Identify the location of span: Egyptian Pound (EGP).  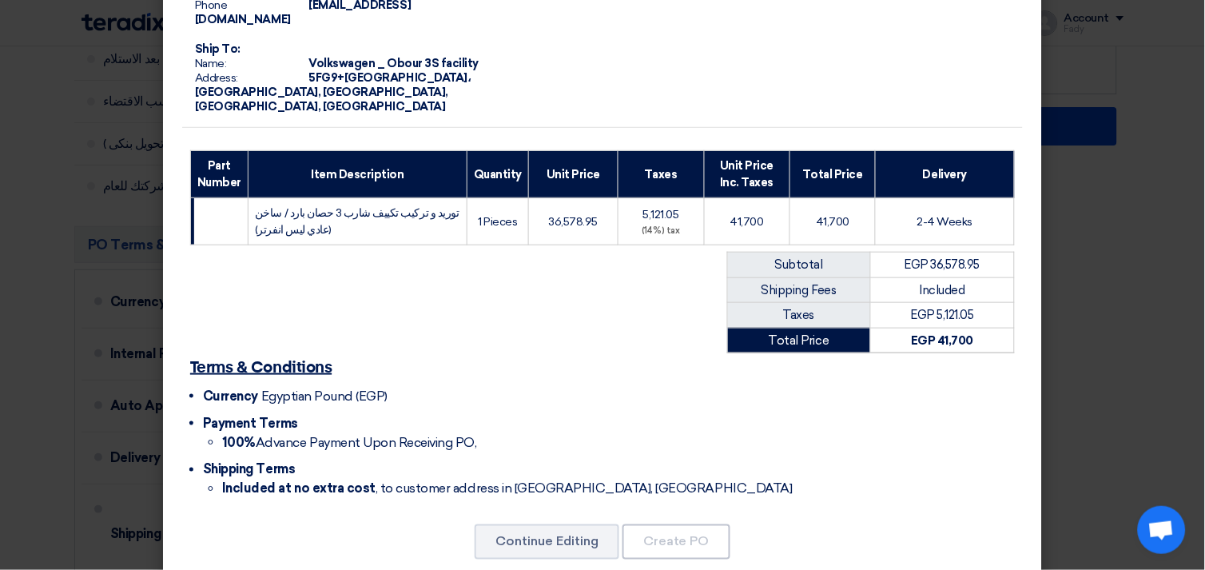
(324, 396).